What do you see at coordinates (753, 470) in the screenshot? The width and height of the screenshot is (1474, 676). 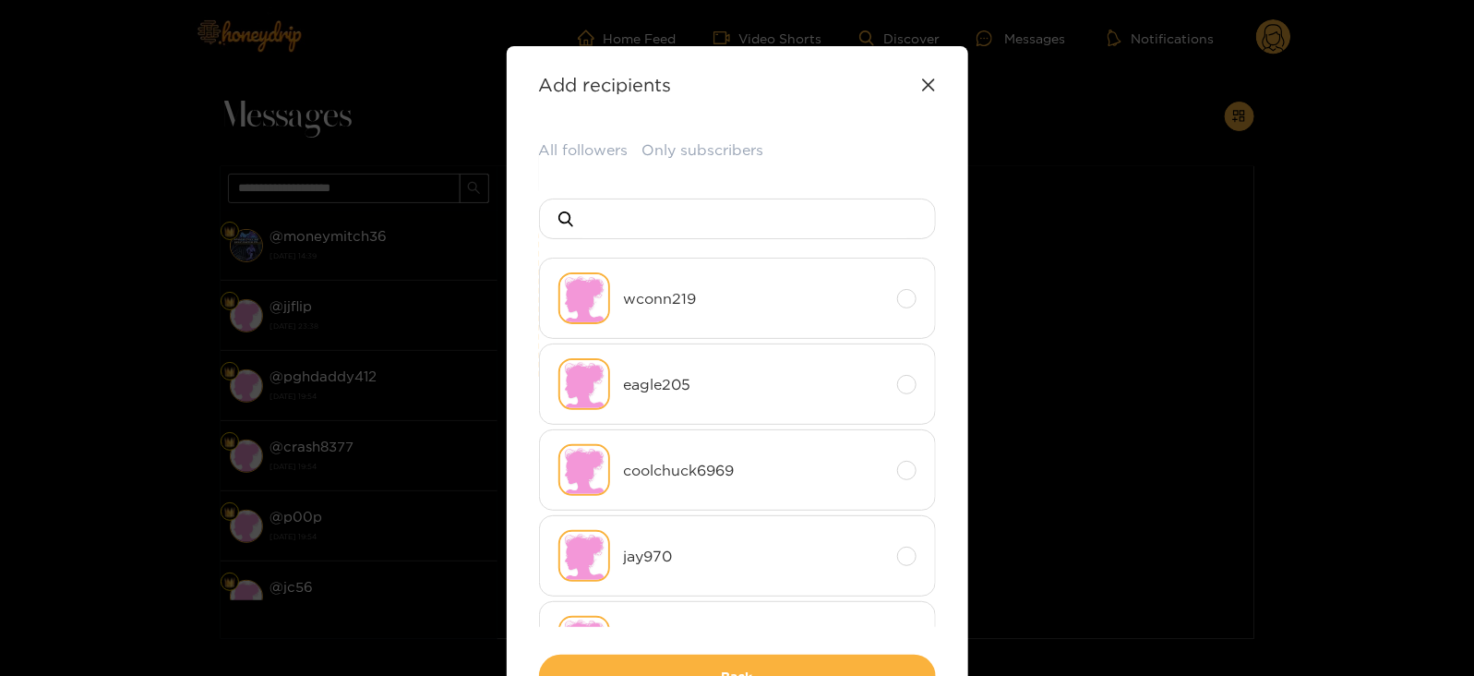 I see `span: coolchuck6969` at bounding box center [753, 470].